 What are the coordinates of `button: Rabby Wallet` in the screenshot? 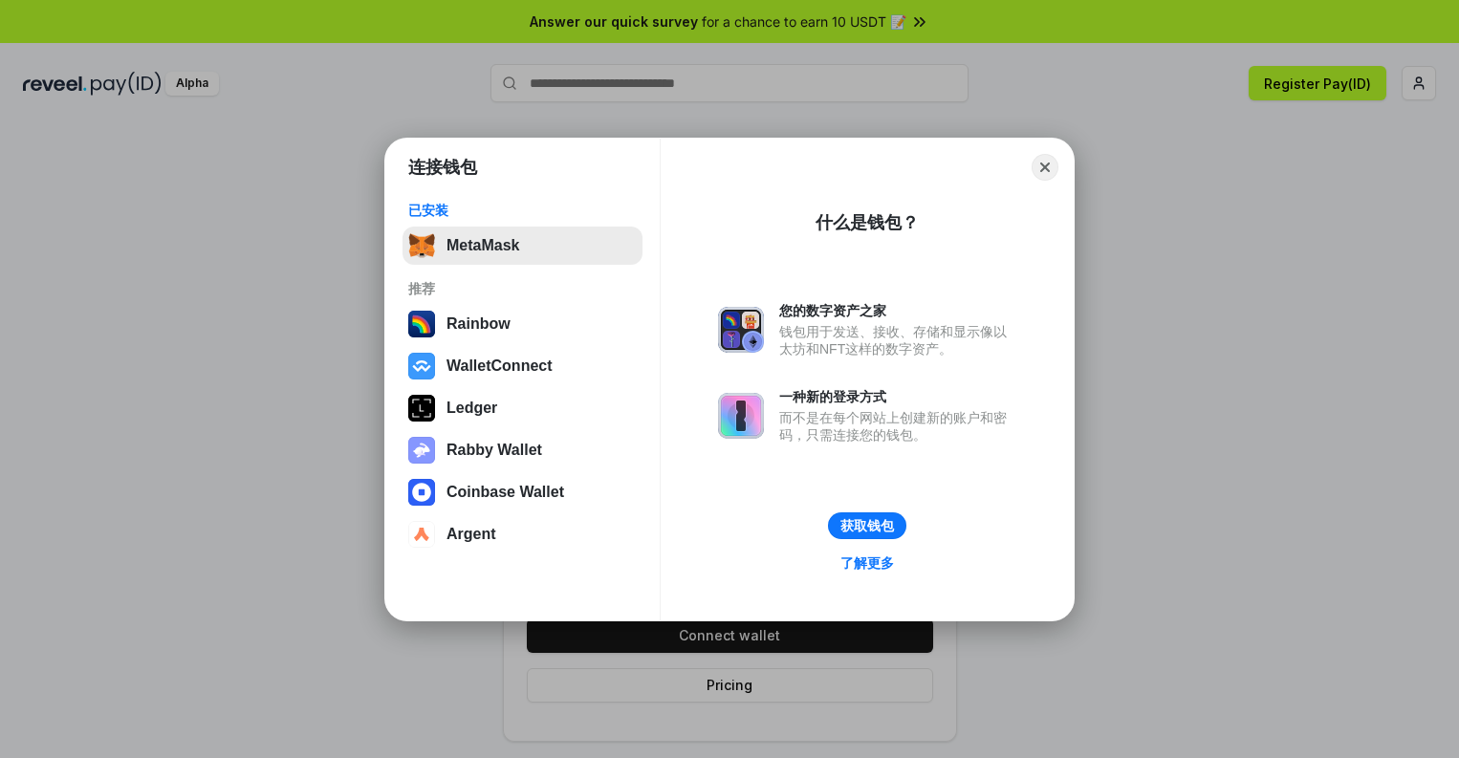 It's located at (522, 450).